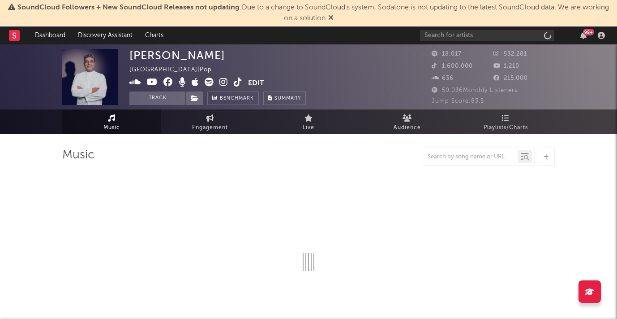 The height and width of the screenshot is (319, 617). I want to click on button: Edit, so click(256, 83).